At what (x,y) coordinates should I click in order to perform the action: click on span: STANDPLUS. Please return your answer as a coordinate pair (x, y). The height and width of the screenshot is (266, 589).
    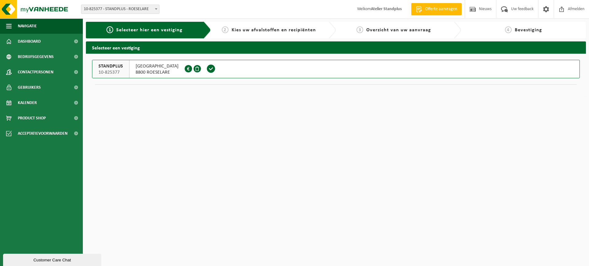
    Looking at the image, I should click on (111, 66).